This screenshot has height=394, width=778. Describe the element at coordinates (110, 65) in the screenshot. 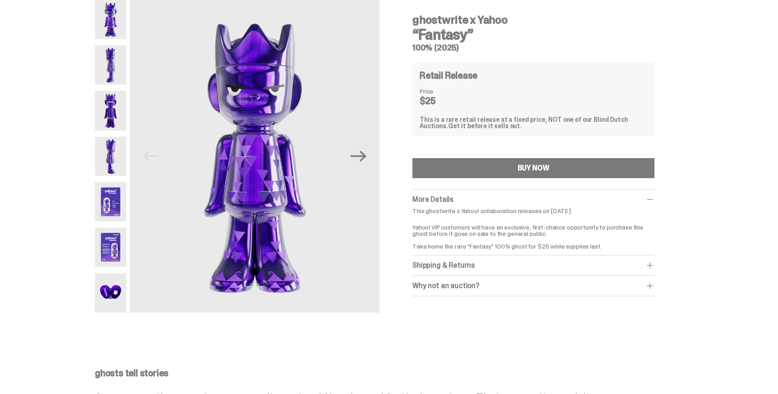

I see `img: Yahoo-HG---2.png` at that location.